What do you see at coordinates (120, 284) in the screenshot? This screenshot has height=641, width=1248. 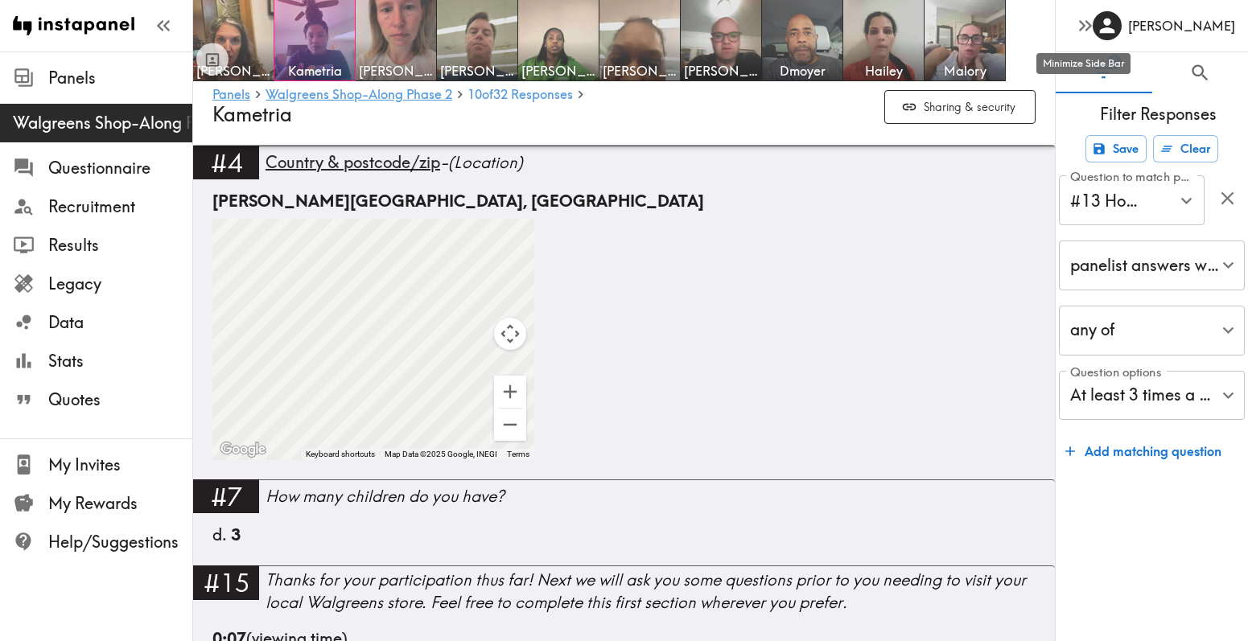 I see `span: Legacy` at bounding box center [120, 284].